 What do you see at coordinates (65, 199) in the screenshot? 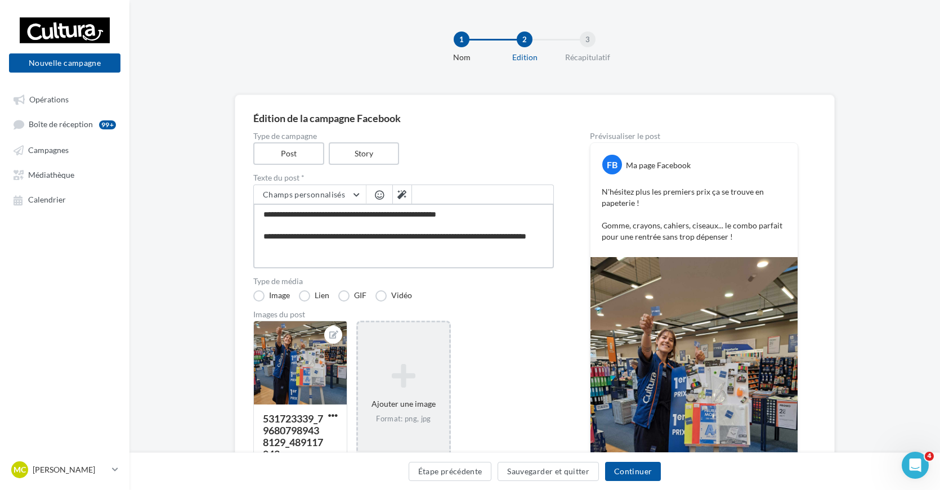
I see `a: Calendrier` at bounding box center [65, 199].